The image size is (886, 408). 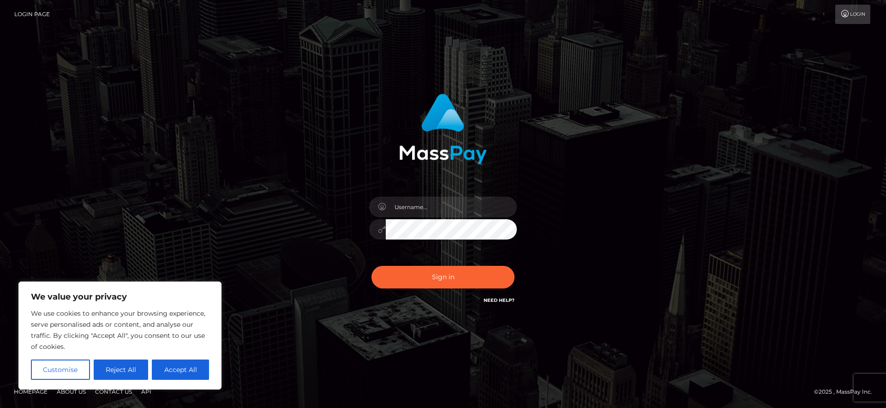 What do you see at coordinates (120, 330) in the screenshot?
I see `p: We use cookies to enhance your browsing experience, serve personalised ads or content, and analys...` at bounding box center [120, 330].